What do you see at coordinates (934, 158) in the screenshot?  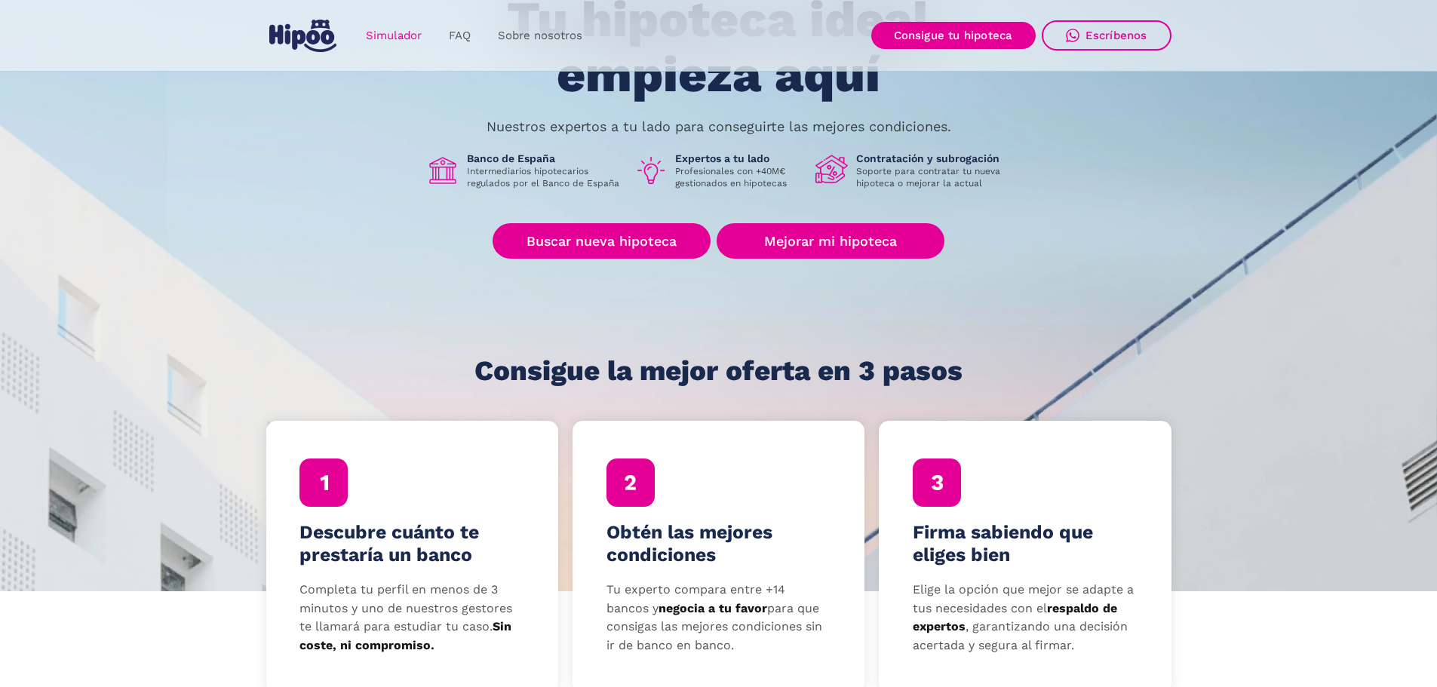 I see `h1: Contratación y subrogación` at bounding box center [934, 158].